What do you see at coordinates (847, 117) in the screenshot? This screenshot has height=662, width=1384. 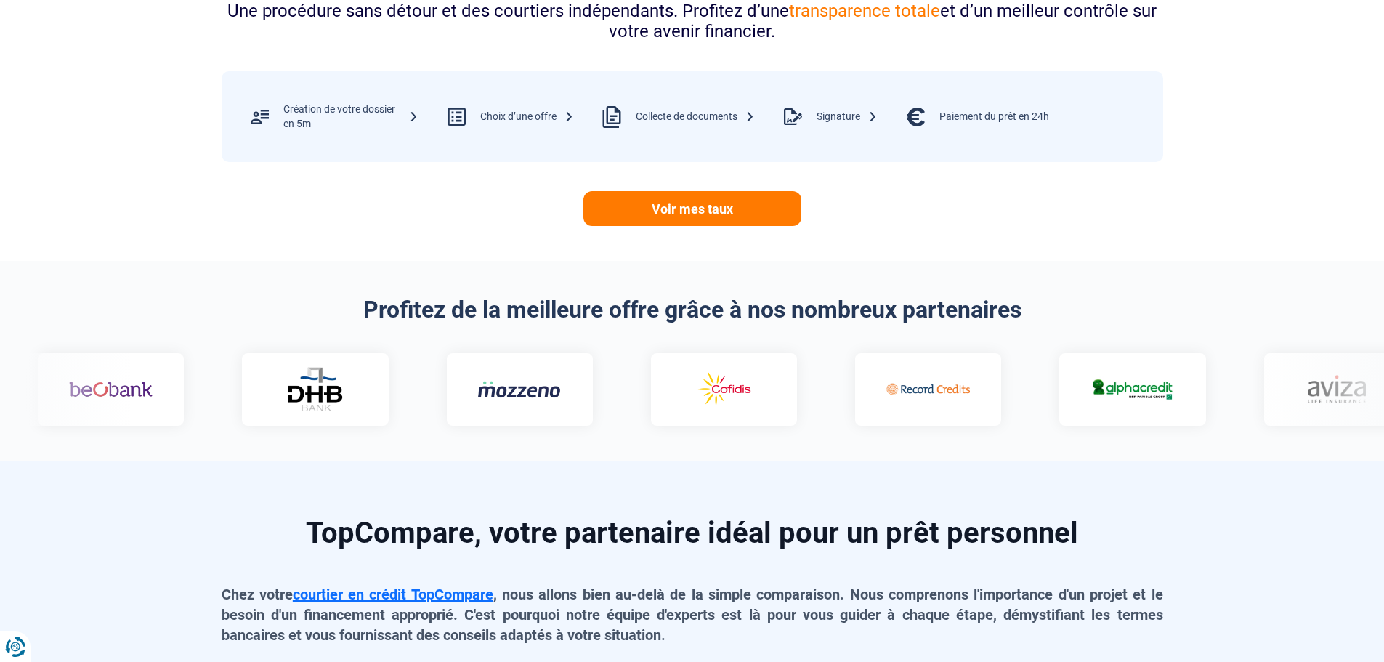 I see `div: Signature` at bounding box center [847, 117].